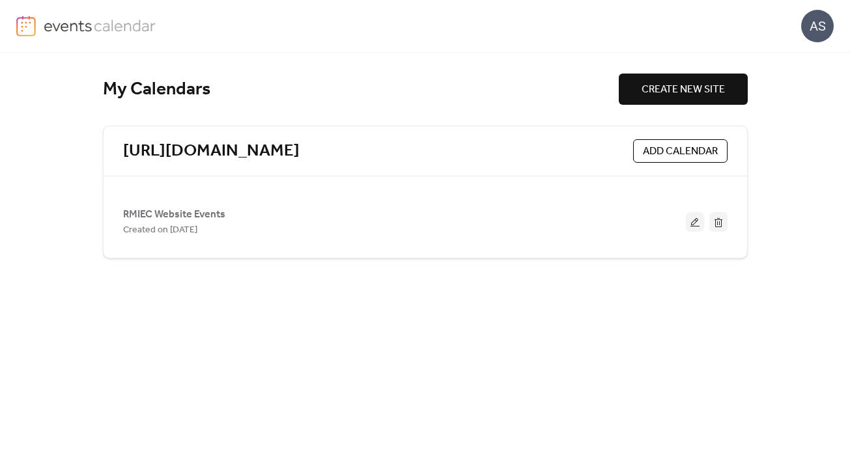 The width and height of the screenshot is (850, 466). What do you see at coordinates (683, 89) in the screenshot?
I see `button: CREATE NEW SITE` at bounding box center [683, 89].